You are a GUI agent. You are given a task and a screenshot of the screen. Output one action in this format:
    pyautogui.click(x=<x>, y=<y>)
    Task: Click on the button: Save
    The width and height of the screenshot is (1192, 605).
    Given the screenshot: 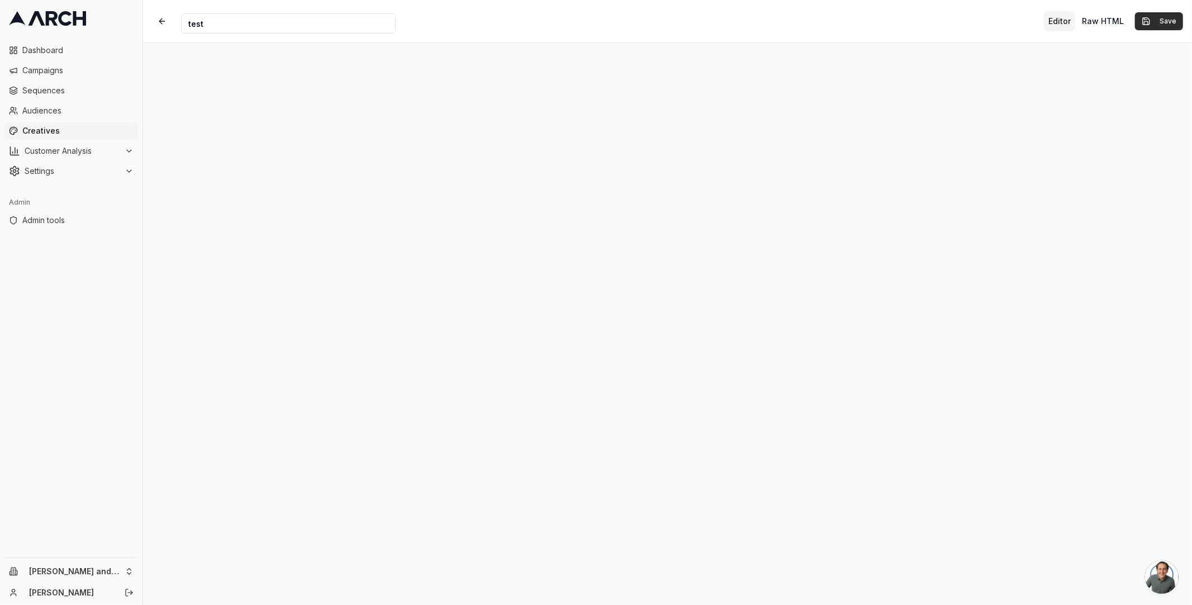 What is the action you would take?
    pyautogui.click(x=1159, y=21)
    